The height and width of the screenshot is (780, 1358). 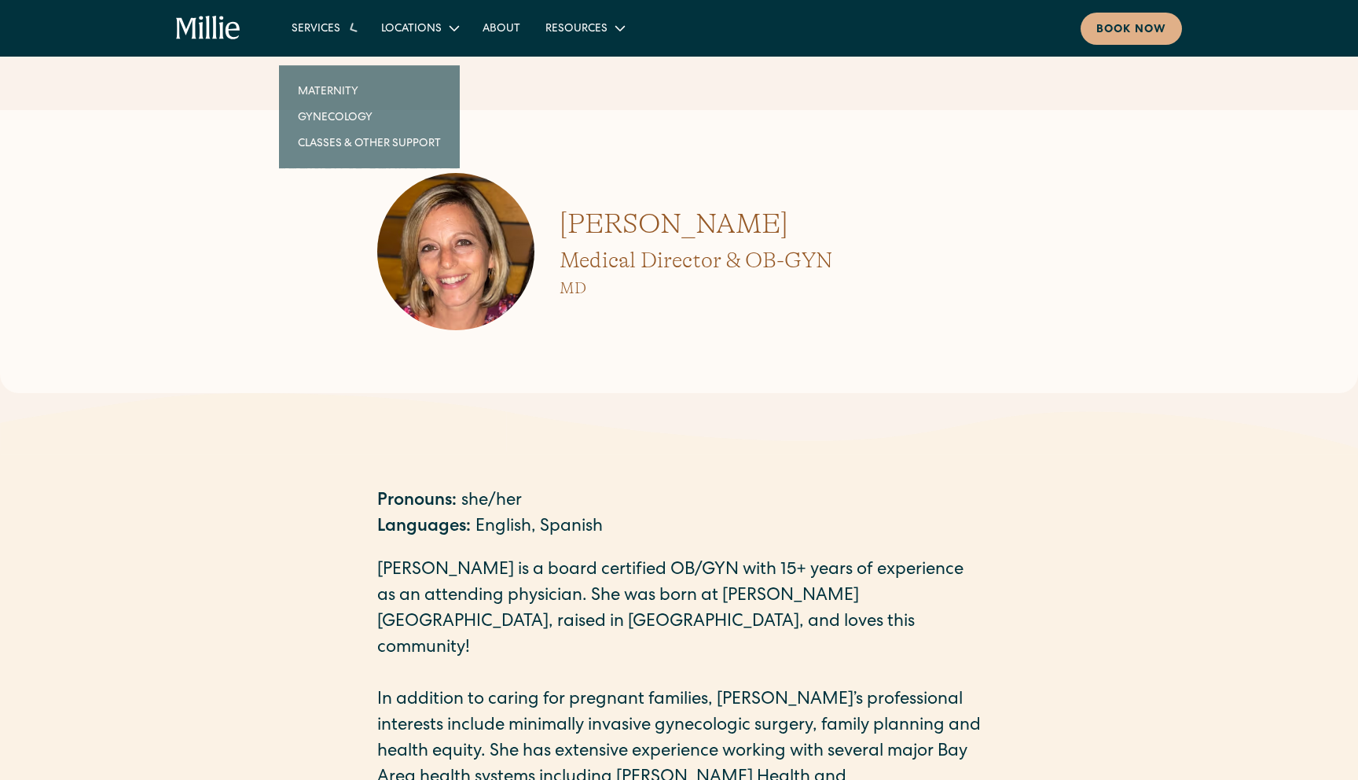 I want to click on a: About, so click(x=502, y=28).